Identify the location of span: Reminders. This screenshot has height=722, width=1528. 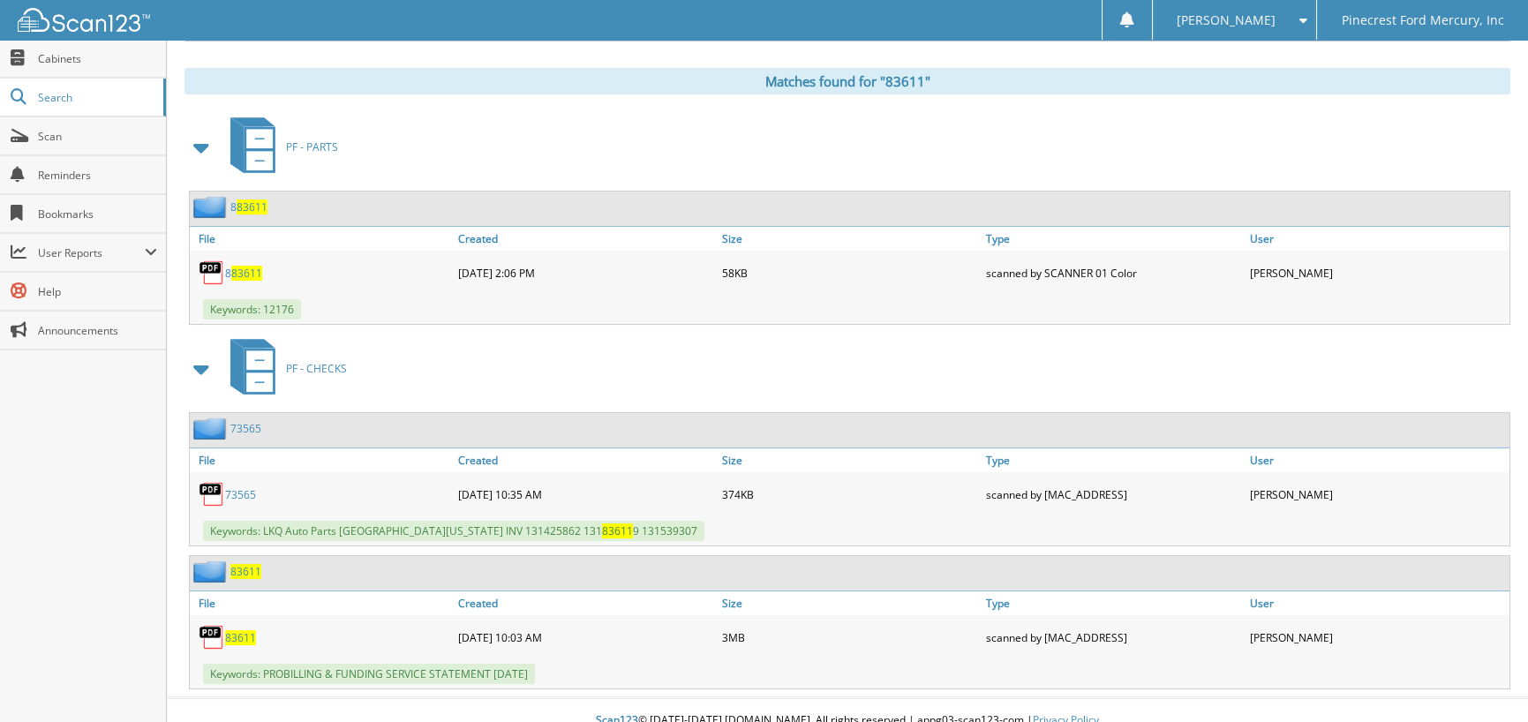
(97, 175).